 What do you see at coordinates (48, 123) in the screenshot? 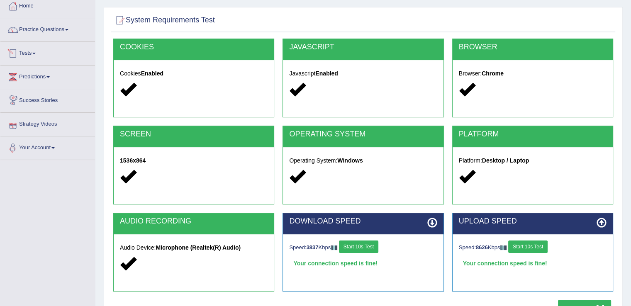
I see `a: Strategy Videos` at bounding box center [48, 123].